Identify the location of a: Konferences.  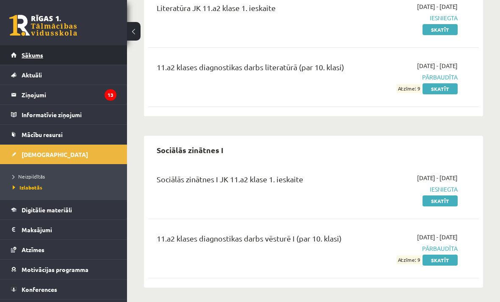
(63, 289).